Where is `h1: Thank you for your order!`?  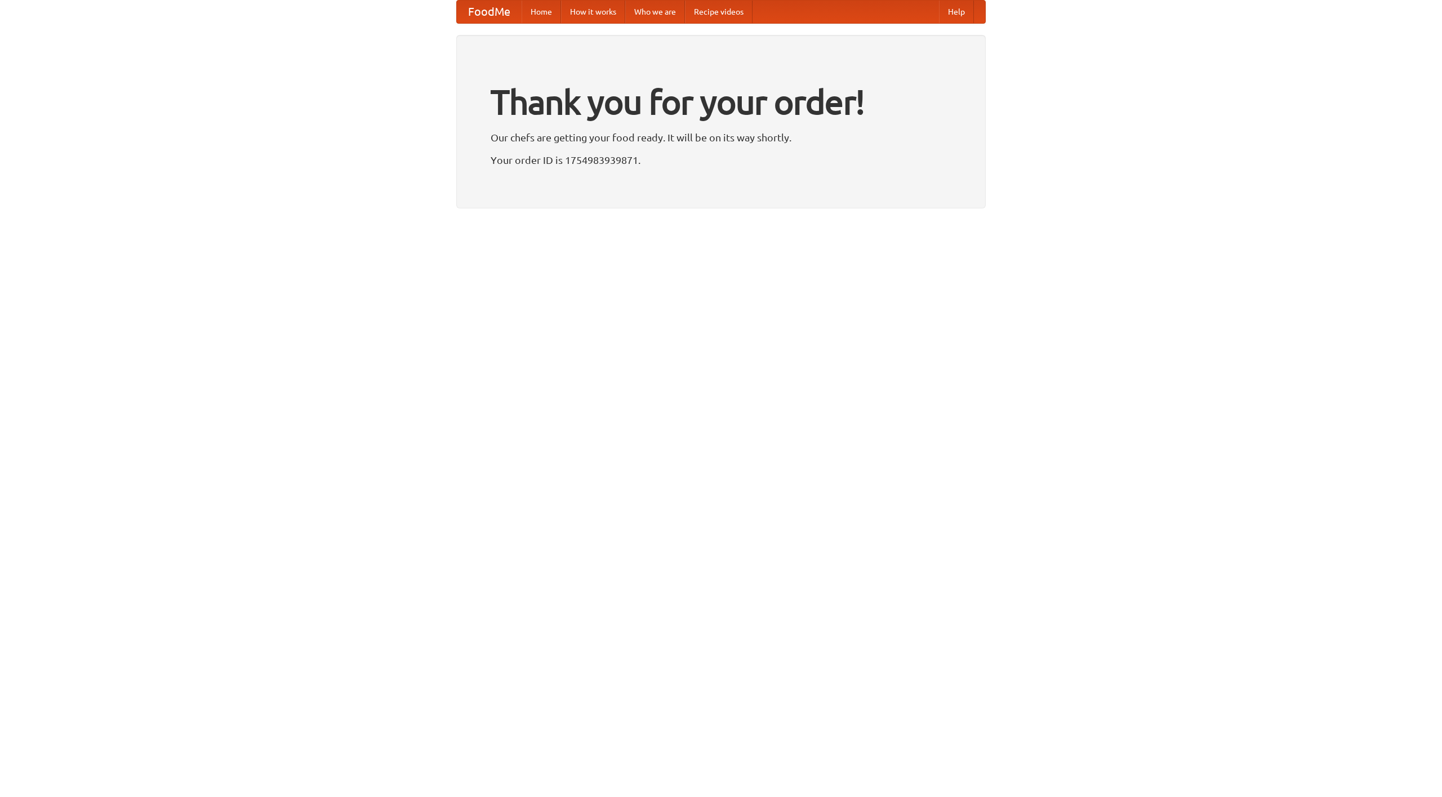
h1: Thank you for your order! is located at coordinates (721, 102).